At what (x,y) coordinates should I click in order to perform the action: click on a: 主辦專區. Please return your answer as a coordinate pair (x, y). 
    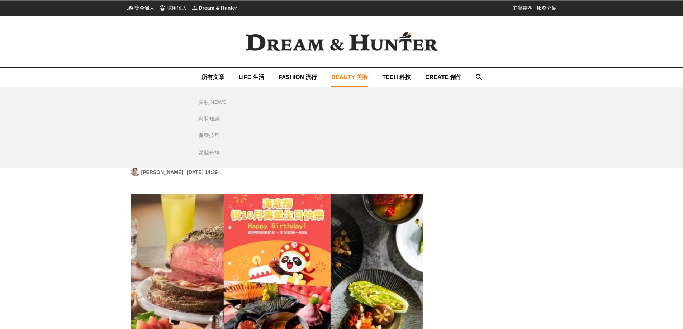
    Looking at the image, I should click on (522, 8).